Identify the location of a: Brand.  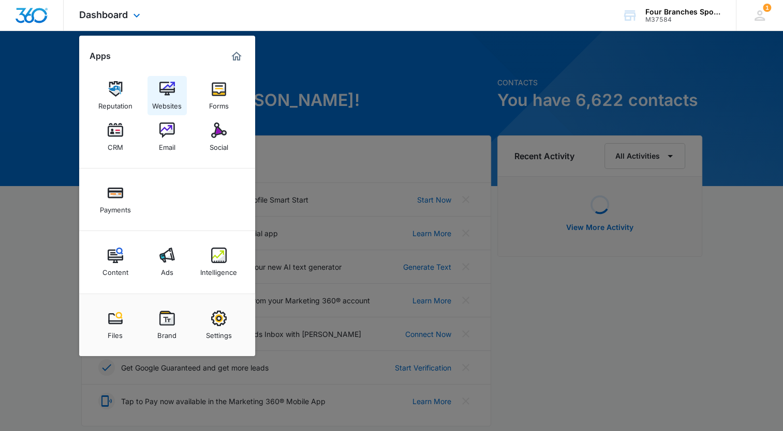
(167, 325).